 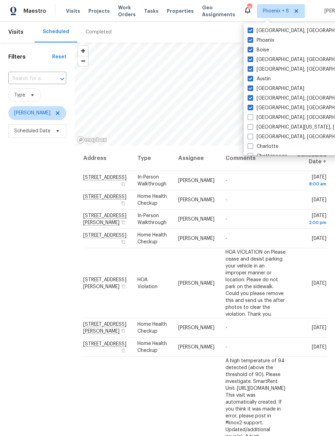 What do you see at coordinates (92, 140) in the screenshot?
I see `a: Mapbox homepage` at bounding box center [92, 140].